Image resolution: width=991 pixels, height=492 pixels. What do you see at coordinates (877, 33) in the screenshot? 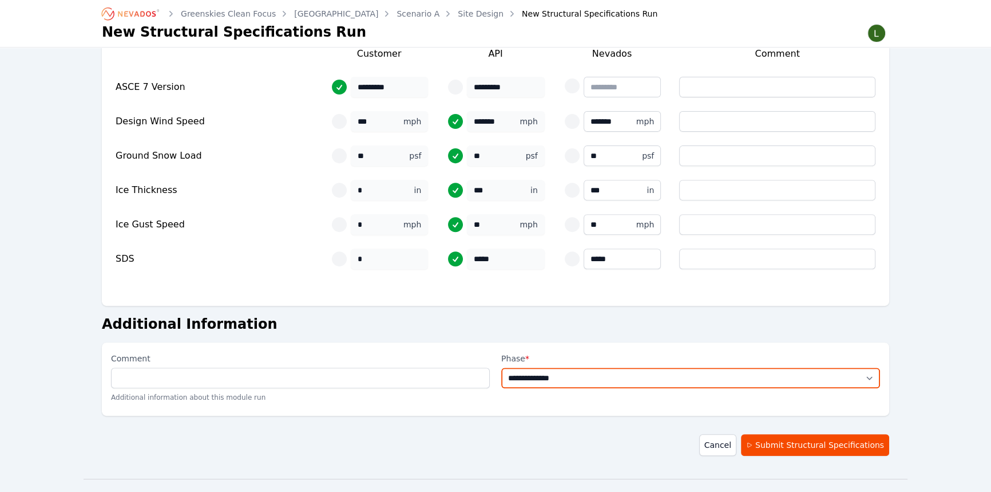
I see `img: Lamar Washington` at bounding box center [877, 33].